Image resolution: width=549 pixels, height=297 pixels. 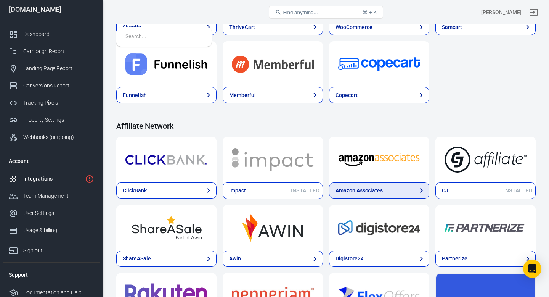 I want to click on div: Usage & billing, so click(x=59, y=230).